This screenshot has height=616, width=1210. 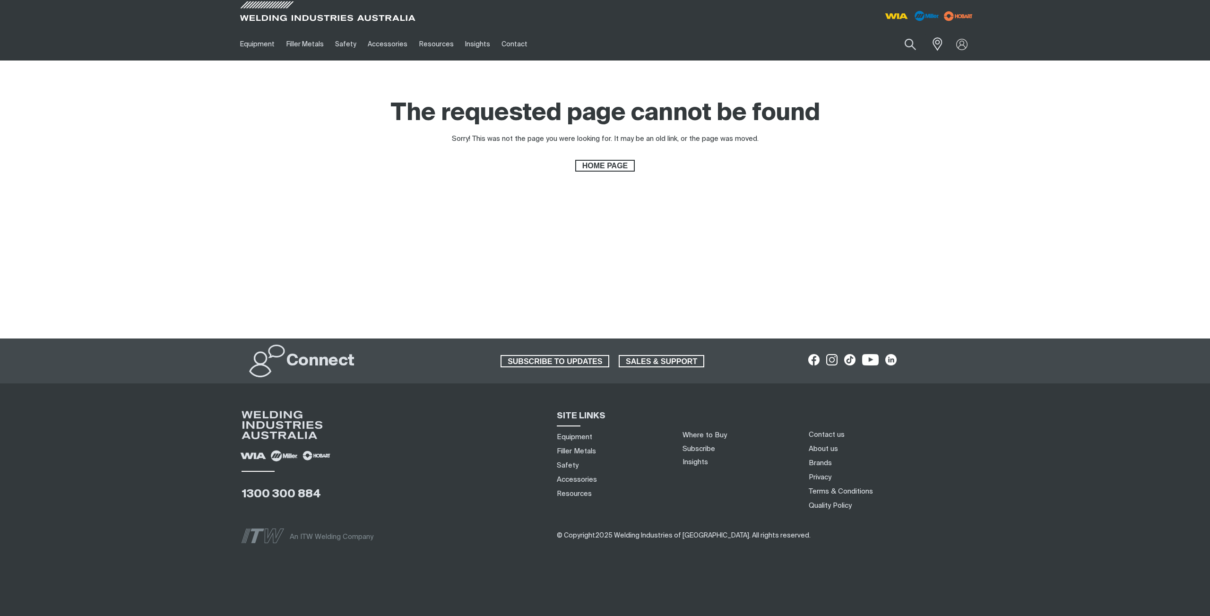 What do you see at coordinates (605, 113) in the screenshot?
I see `h1: The requested page cannot be found` at bounding box center [605, 113].